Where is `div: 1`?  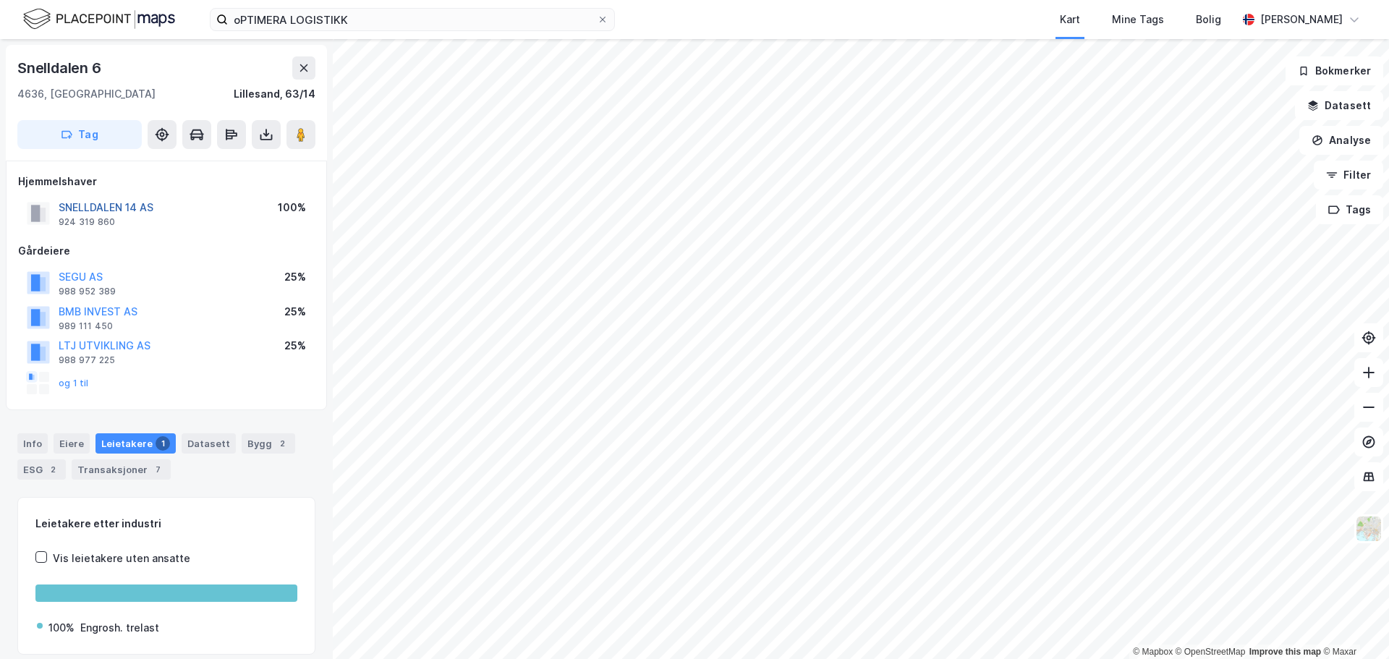 div: 1 is located at coordinates (163, 443).